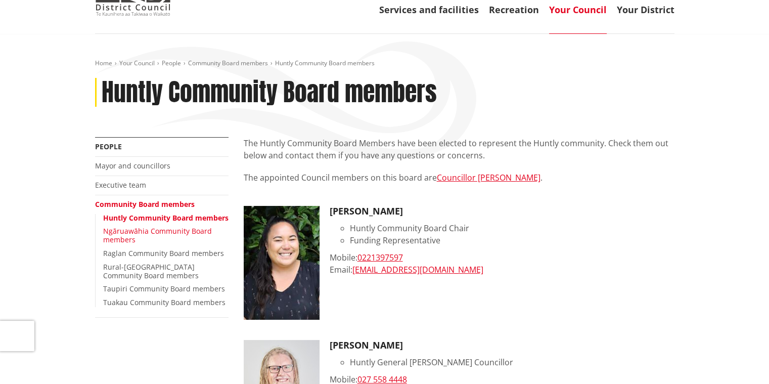 The height and width of the screenshot is (384, 769). I want to click on a: Huntly Community Board members, so click(166, 217).